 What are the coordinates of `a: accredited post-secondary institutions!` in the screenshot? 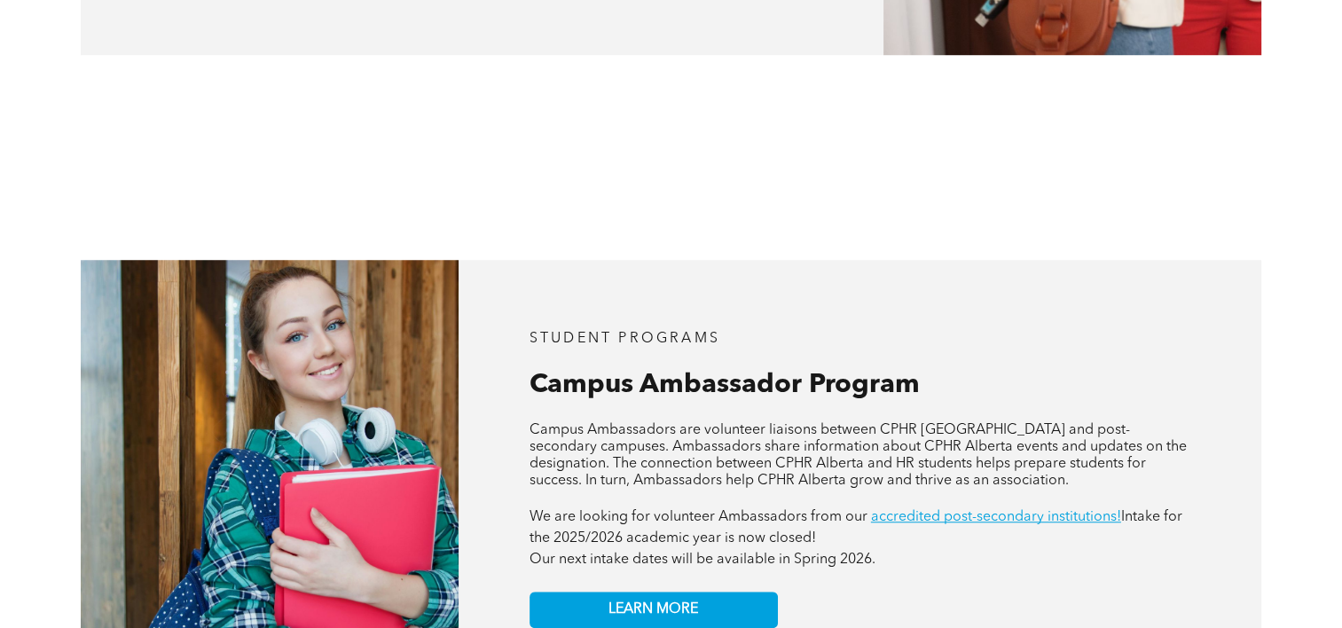 It's located at (996, 517).